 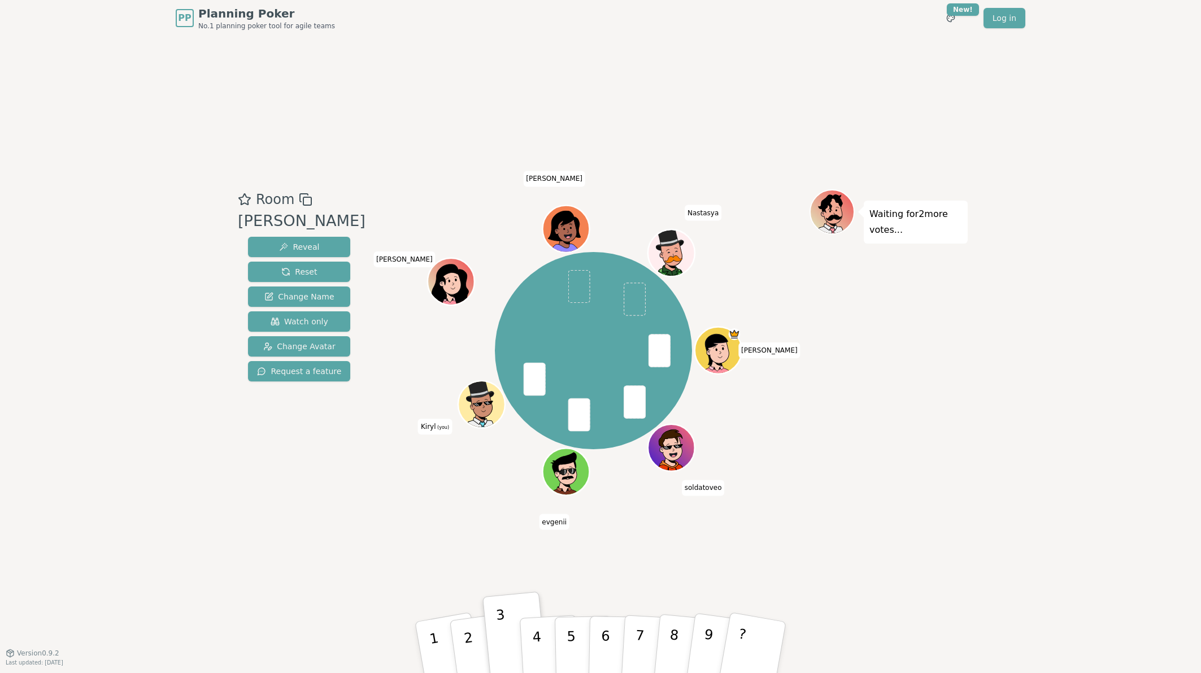 What do you see at coordinates (299, 371) in the screenshot?
I see `button: Request a feature` at bounding box center [299, 371].